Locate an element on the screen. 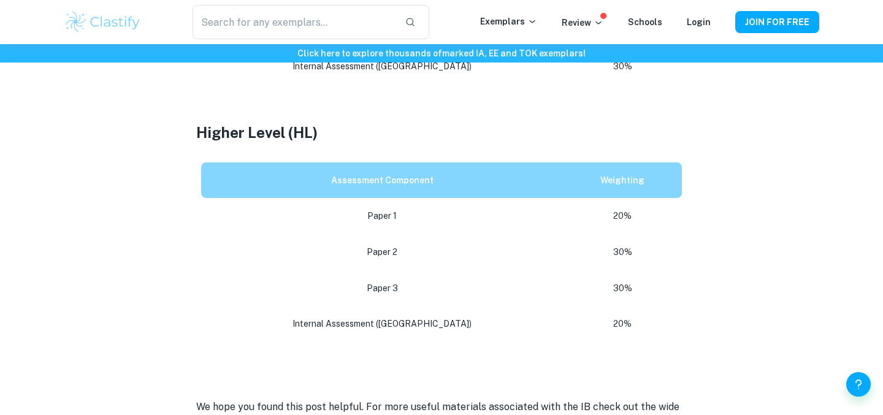 Image resolution: width=883 pixels, height=415 pixels. a: Clastify logo is located at coordinates (102, 22).